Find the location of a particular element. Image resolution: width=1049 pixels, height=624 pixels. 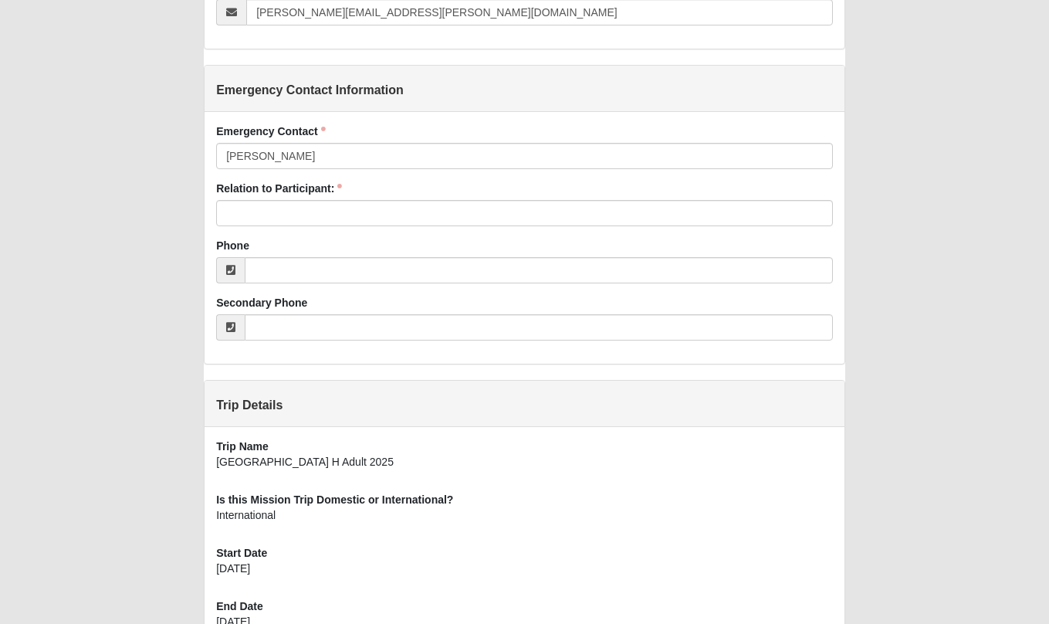

label: Trip Name is located at coordinates (242, 446).